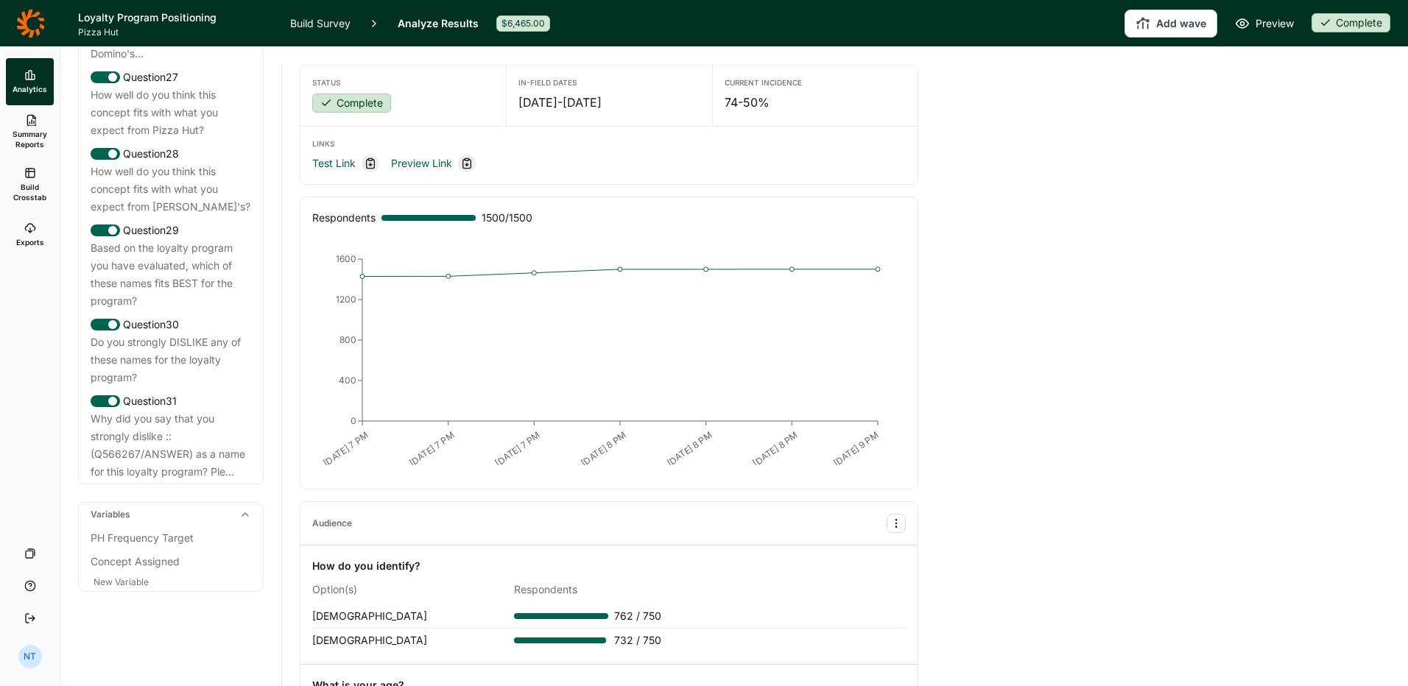 Image resolution: width=1408 pixels, height=686 pixels. Describe the element at coordinates (29, 235) in the screenshot. I see `a: Exports` at that location.